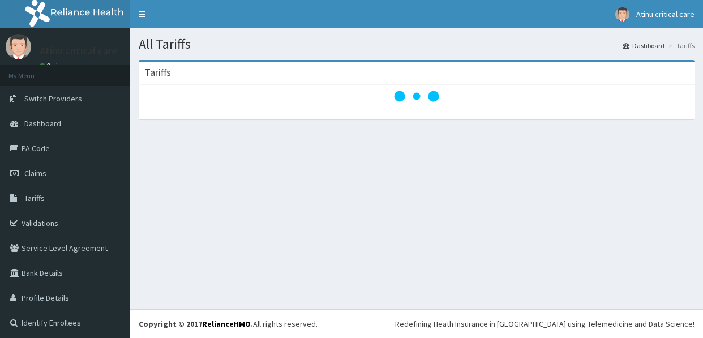  Describe the element at coordinates (53, 98) in the screenshot. I see `span: Switch Providers` at that location.